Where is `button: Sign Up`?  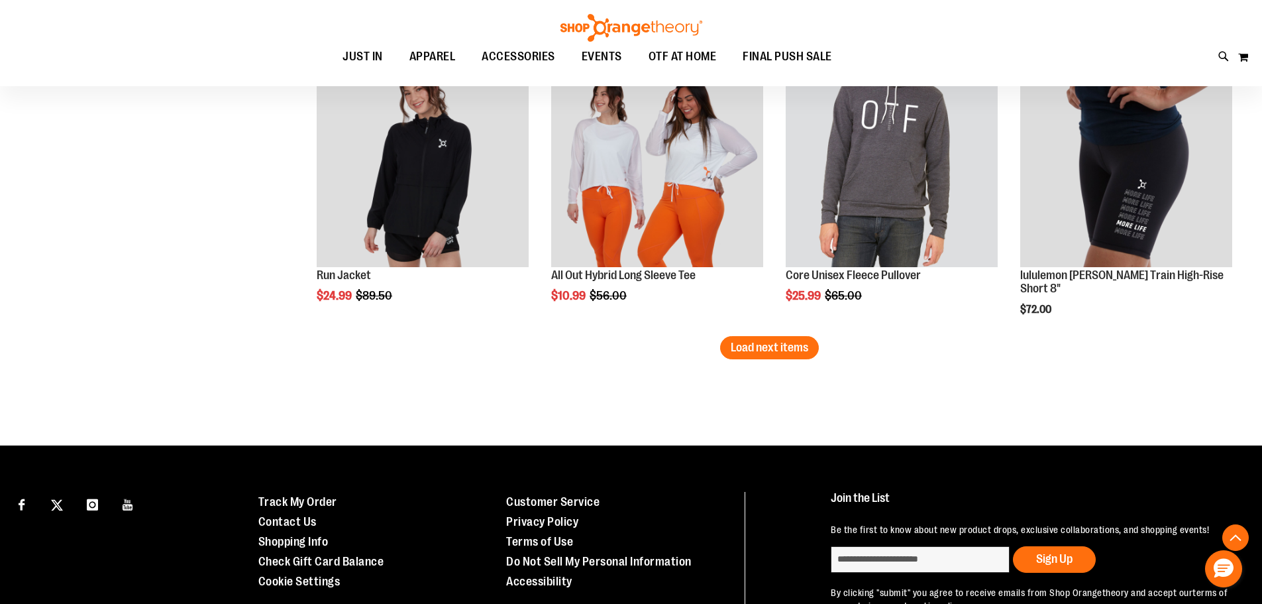
button: Sign Up is located at coordinates (1054, 559).